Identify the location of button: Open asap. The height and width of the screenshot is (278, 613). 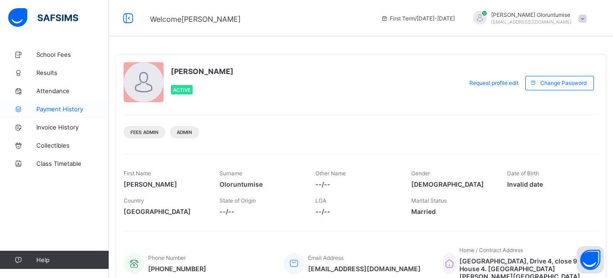
(590, 260).